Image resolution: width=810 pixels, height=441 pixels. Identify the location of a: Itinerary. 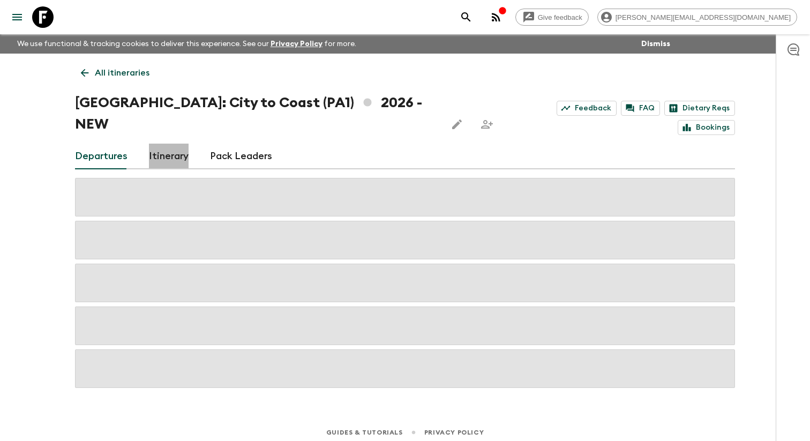
(169, 156).